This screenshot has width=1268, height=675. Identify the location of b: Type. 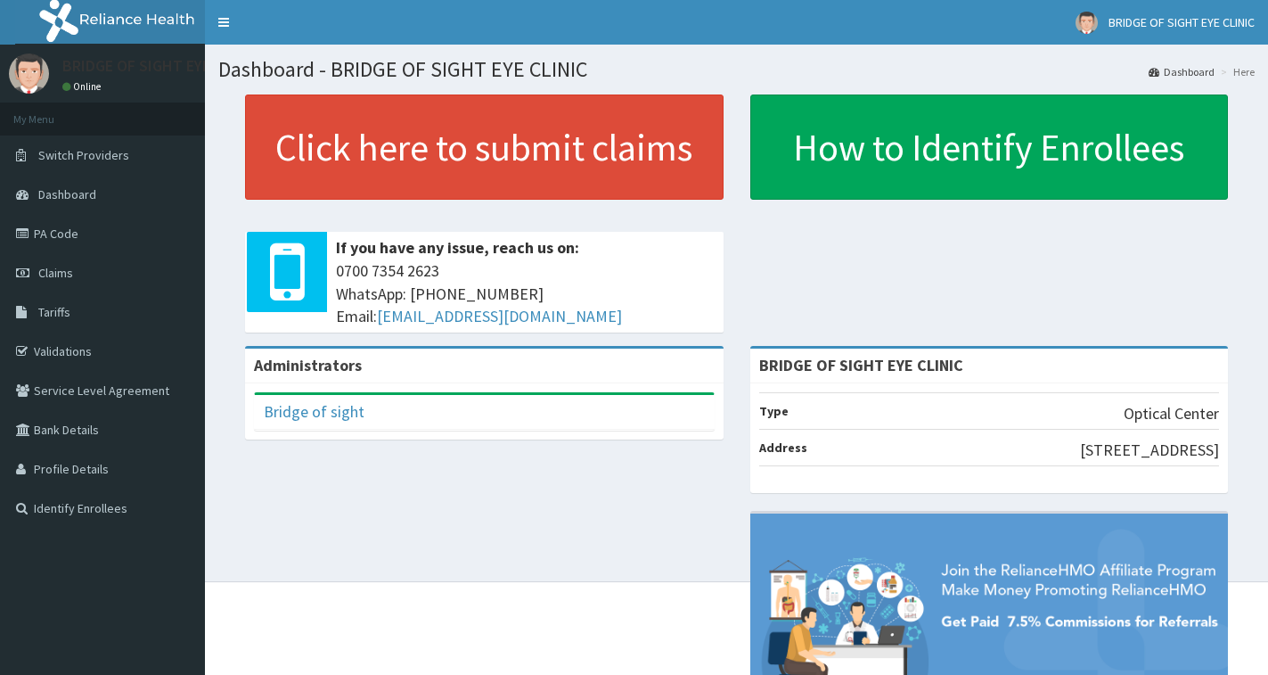
(773, 411).